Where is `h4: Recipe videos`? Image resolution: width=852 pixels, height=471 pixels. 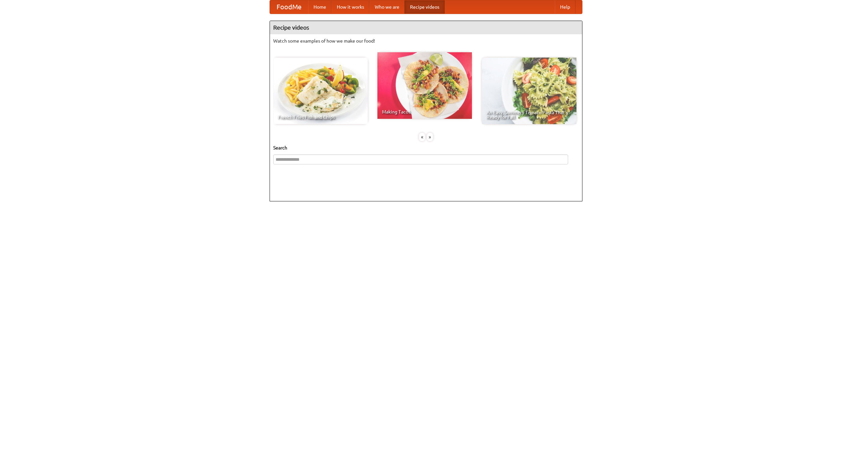 h4: Recipe videos is located at coordinates (426, 28).